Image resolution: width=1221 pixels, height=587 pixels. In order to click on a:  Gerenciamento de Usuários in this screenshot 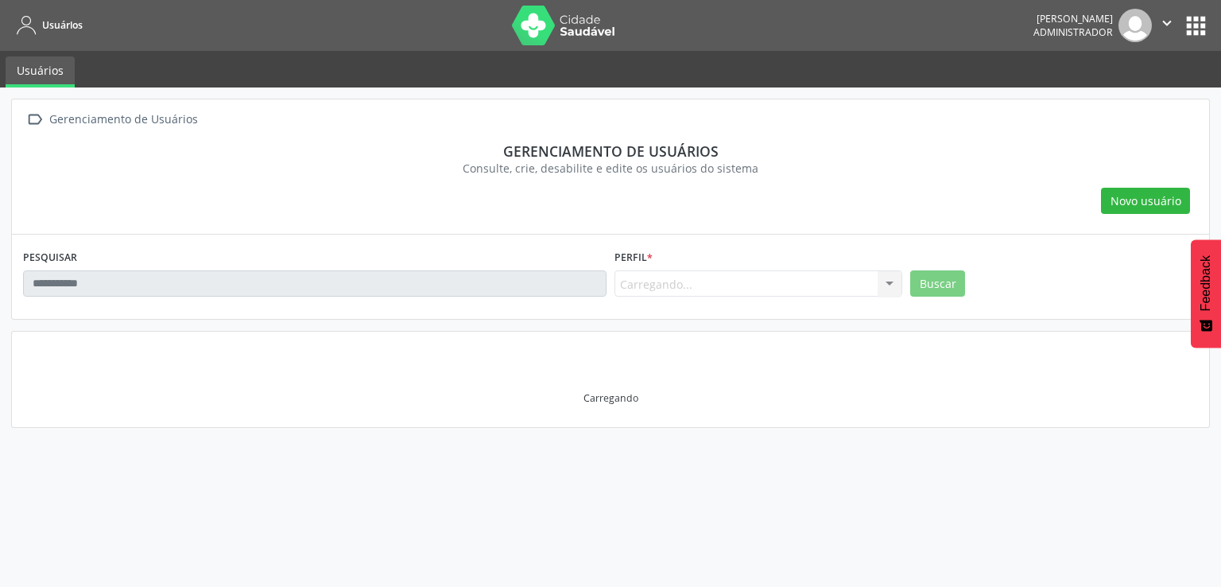, I will do `click(111, 119)`.